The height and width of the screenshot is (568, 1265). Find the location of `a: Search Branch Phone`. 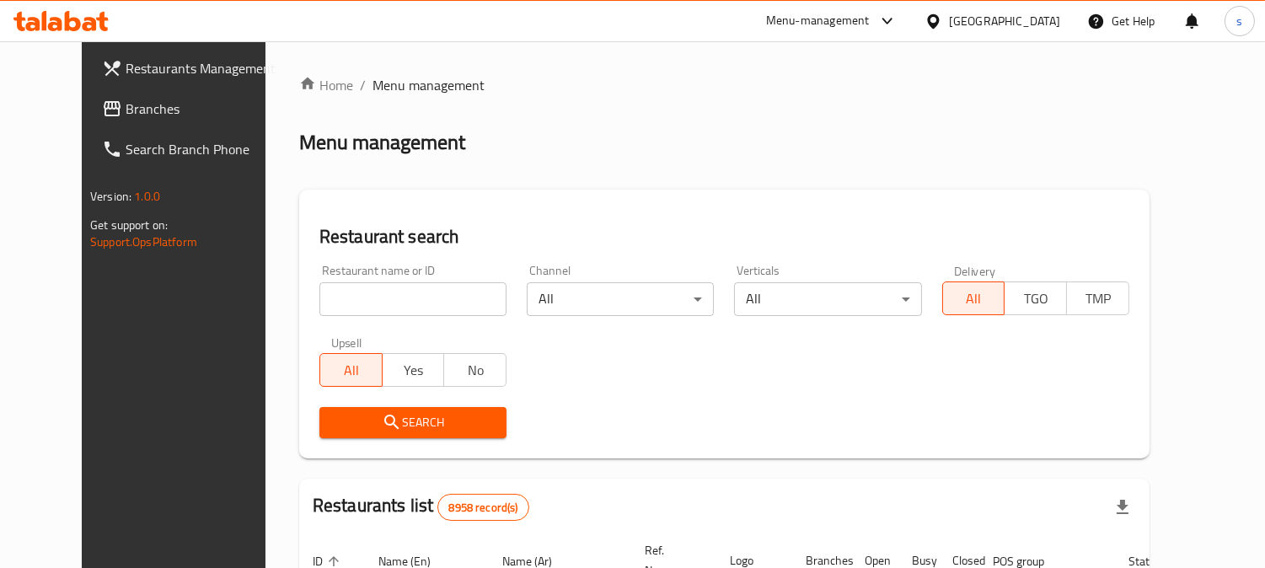

a: Search Branch Phone is located at coordinates (190, 149).